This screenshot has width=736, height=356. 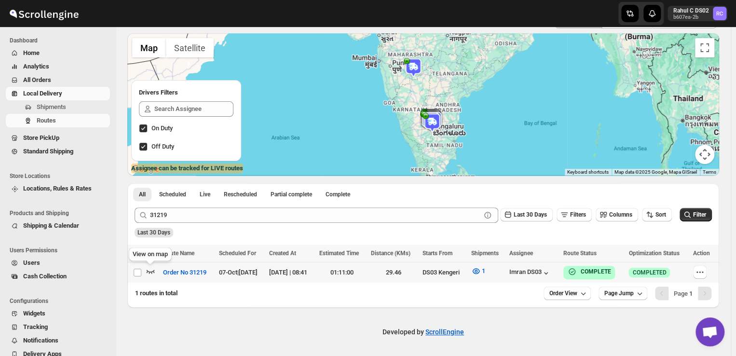 What do you see at coordinates (58, 53) in the screenshot?
I see `button: Home` at bounding box center [58, 53].